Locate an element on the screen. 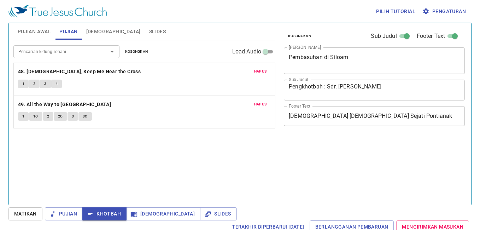 Image resolution: width=480 pixels, height=230 pixels. span: Pilih tutorial is located at coordinates (395, 11).